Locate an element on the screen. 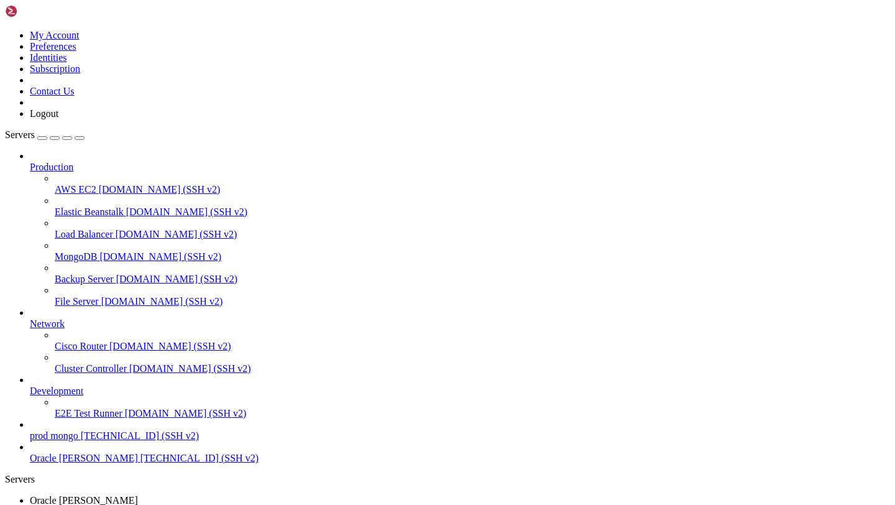 This screenshot has height=505, width=895. span: Load Balancer is located at coordinates (84, 234).